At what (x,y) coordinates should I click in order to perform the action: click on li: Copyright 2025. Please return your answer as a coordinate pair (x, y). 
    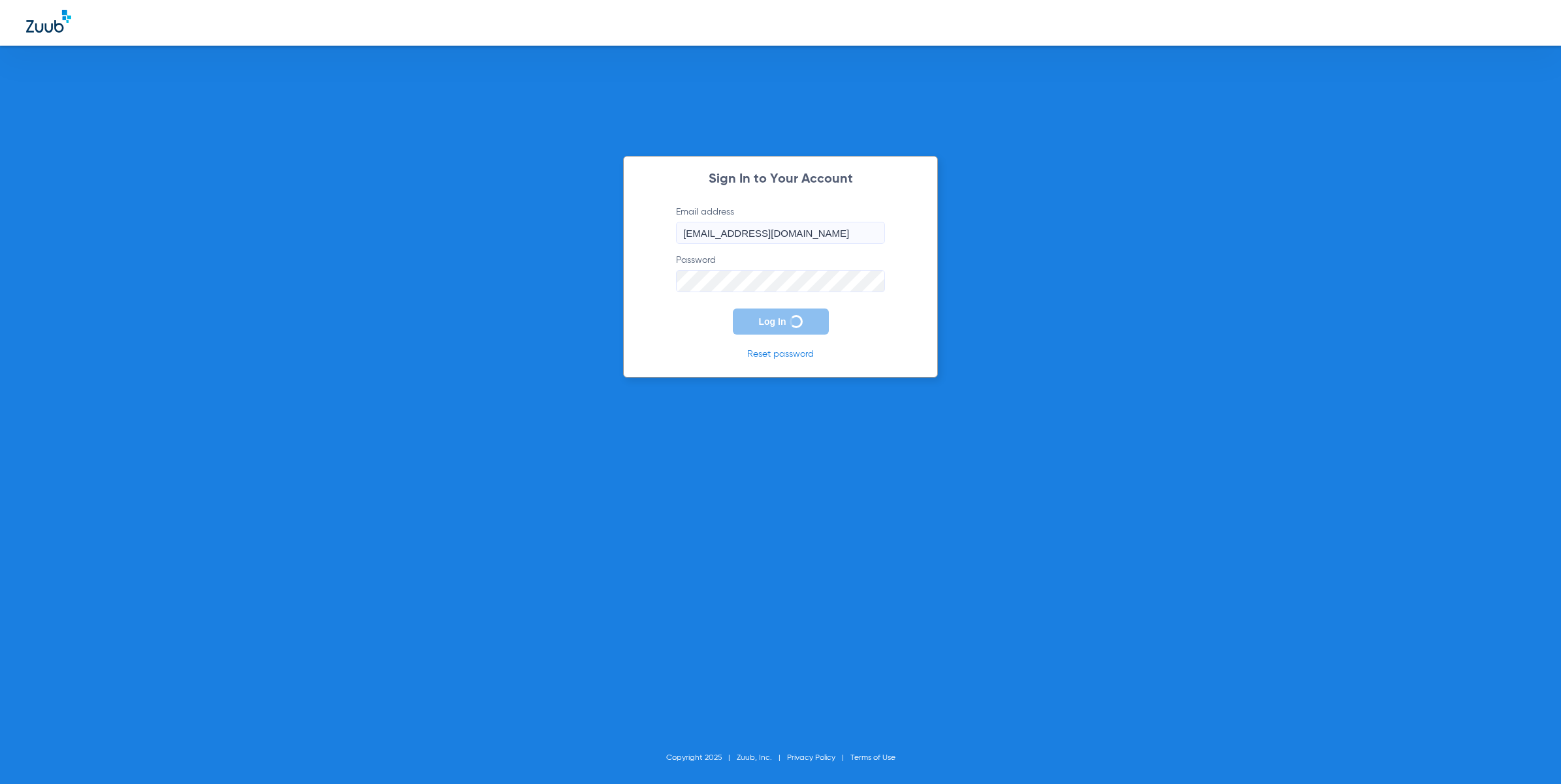
    Looking at the image, I should click on (701, 758).